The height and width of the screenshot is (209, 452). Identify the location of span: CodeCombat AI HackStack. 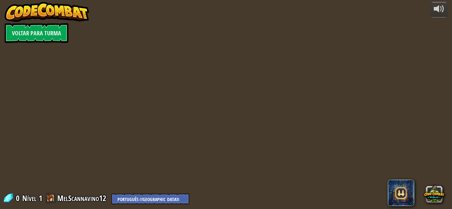
(401, 193).